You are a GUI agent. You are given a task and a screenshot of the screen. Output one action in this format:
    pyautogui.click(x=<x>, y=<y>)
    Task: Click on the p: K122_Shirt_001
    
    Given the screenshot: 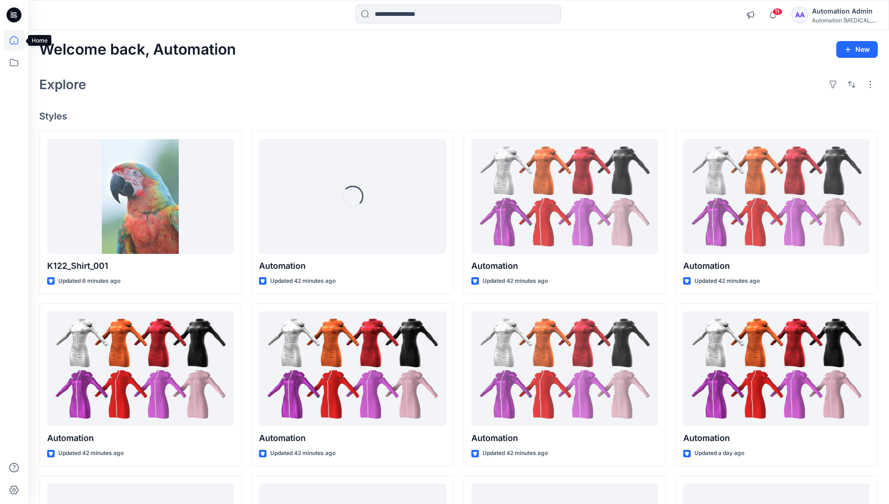 What is the action you would take?
    pyautogui.click(x=140, y=266)
    